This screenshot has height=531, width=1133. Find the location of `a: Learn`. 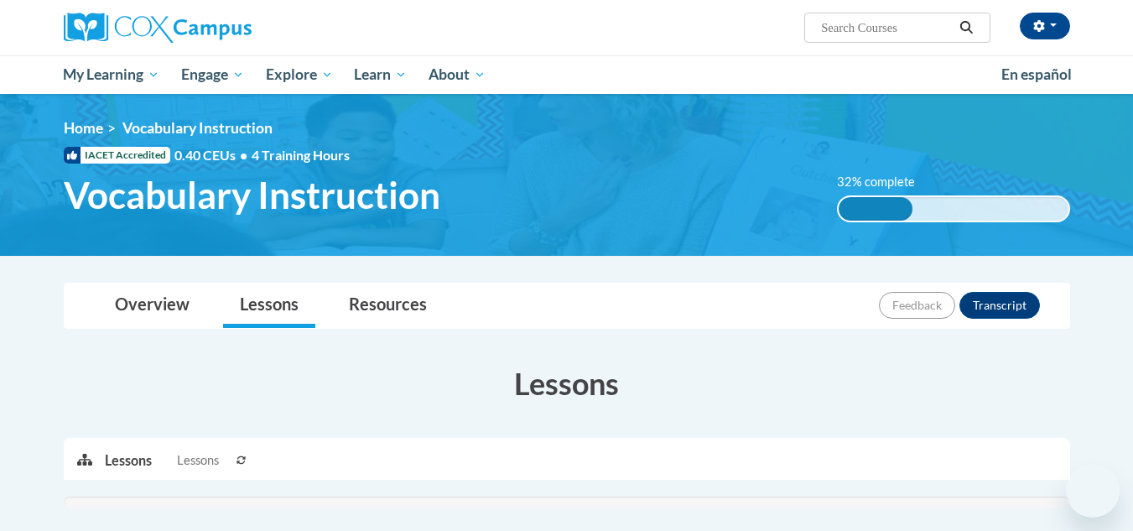

a: Learn is located at coordinates (380, 75).